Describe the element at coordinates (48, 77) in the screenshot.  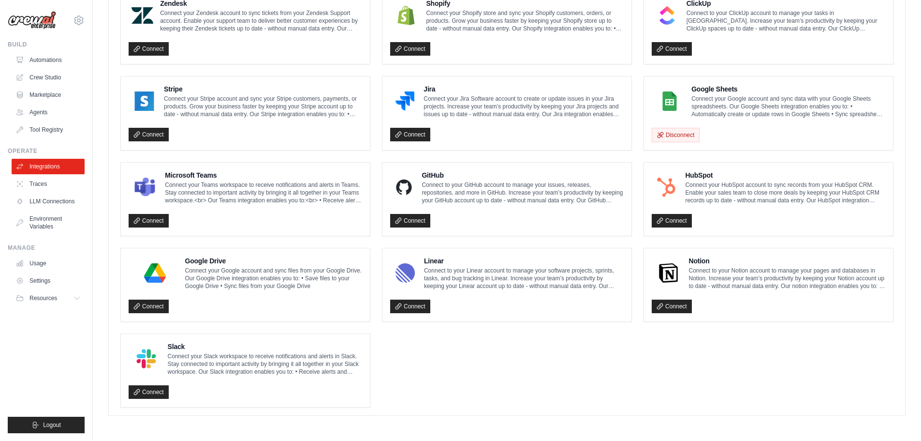
I see `a: Crew Studio` at that location.